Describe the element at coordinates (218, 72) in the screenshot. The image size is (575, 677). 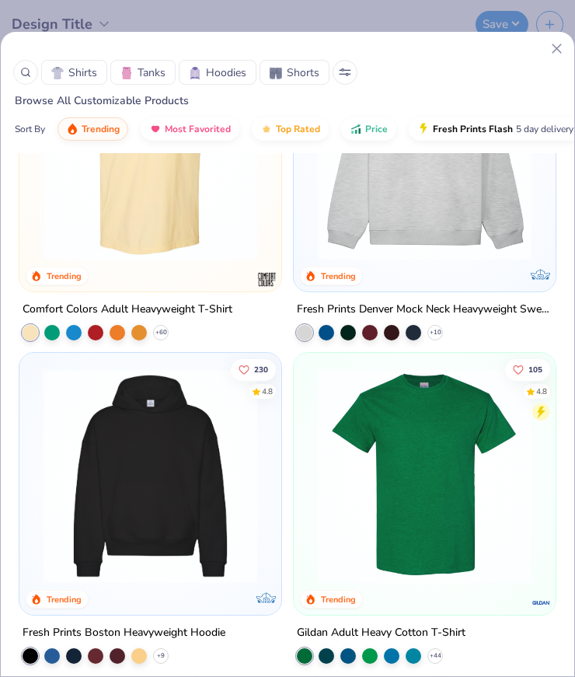
I see `button: HoodiesHoodies` at that location.